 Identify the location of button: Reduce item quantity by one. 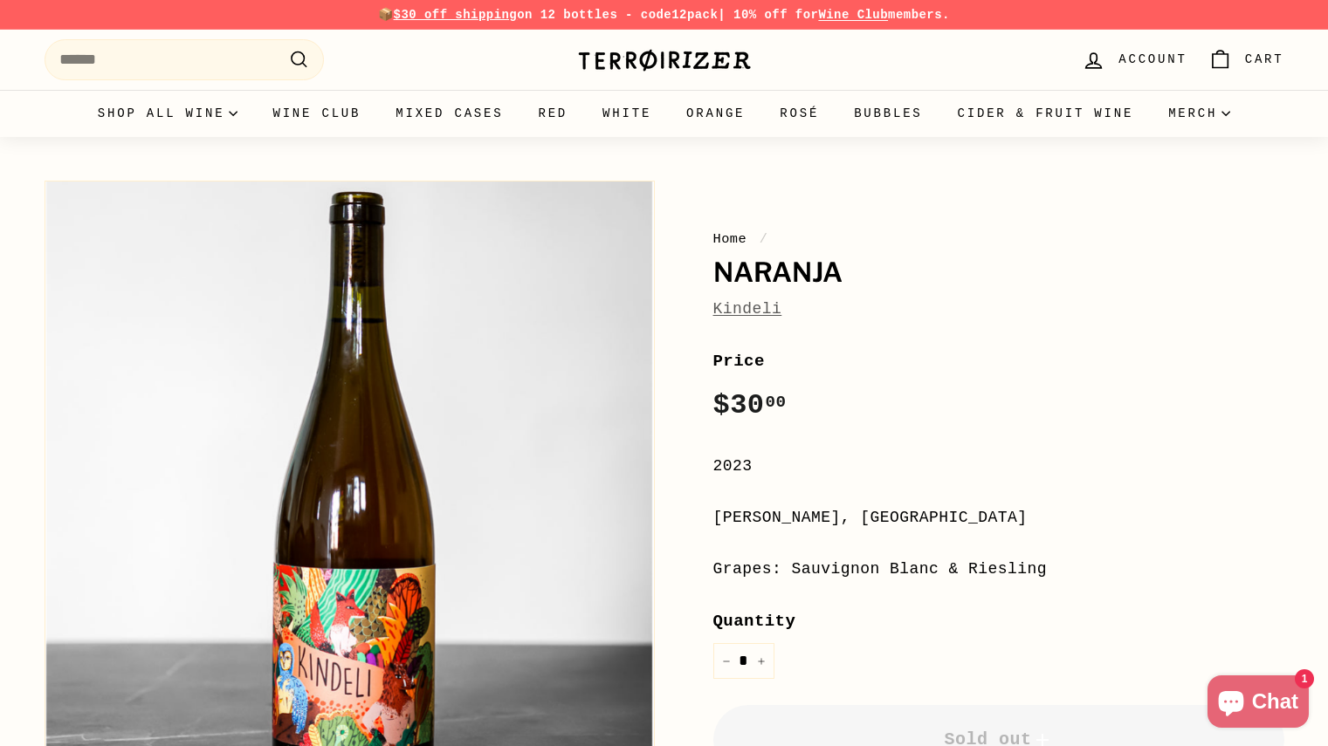
(726, 661).